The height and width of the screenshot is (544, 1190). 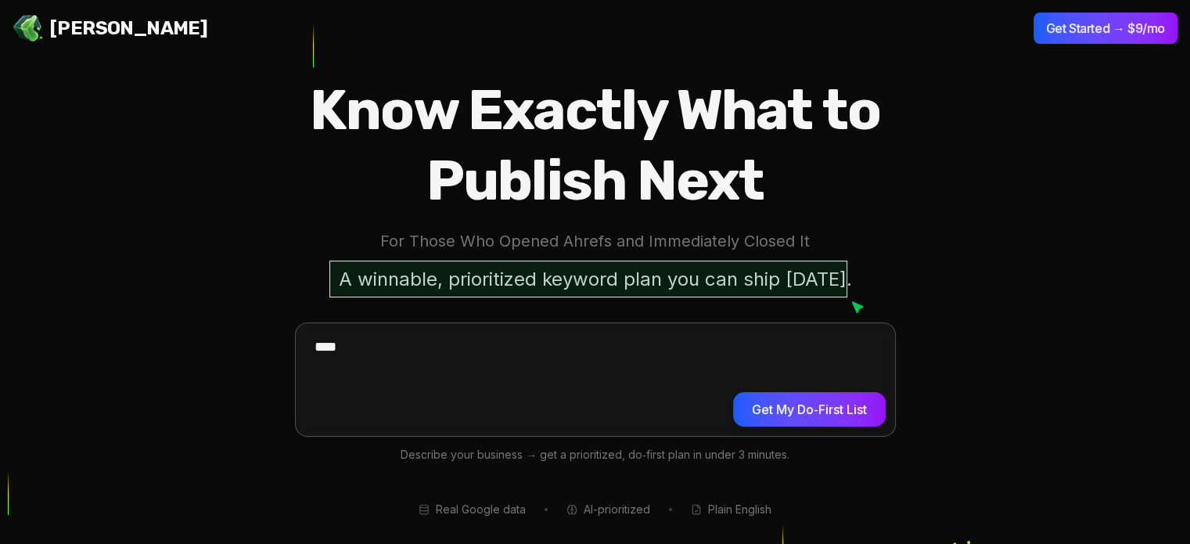 I want to click on h1: Know Exactly What to Publish Next, so click(x=596, y=146).